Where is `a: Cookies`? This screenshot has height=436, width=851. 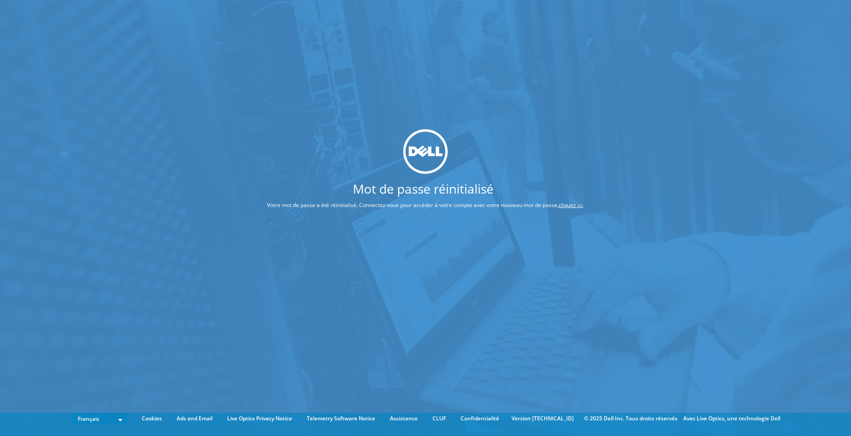 a: Cookies is located at coordinates (152, 419).